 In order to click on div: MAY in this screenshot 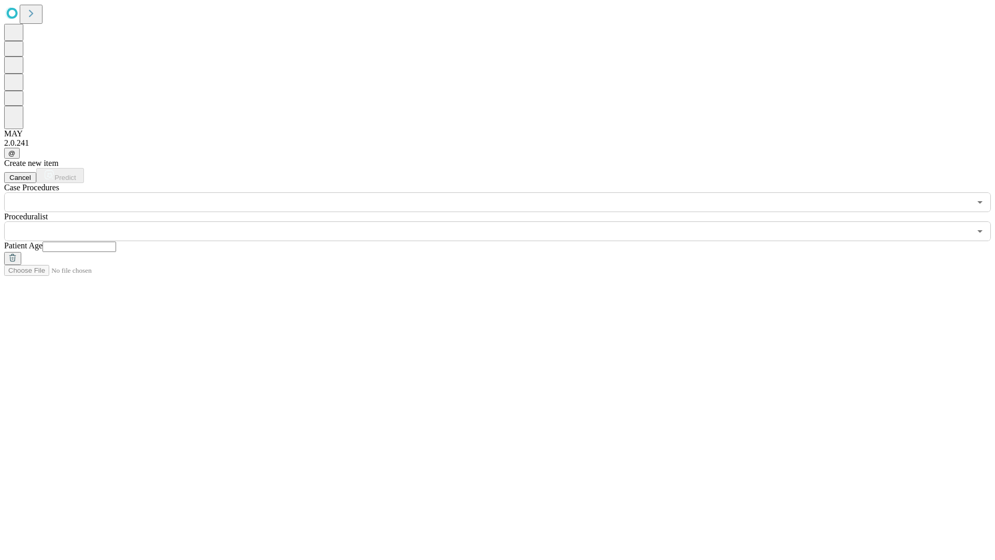, I will do `click(497, 134)`.